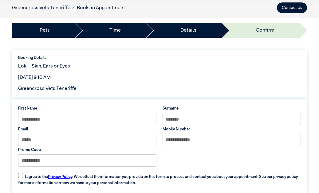 The width and height of the screenshot is (319, 193). I want to click on span: Greencross Vets Teneriffe, so click(47, 89).